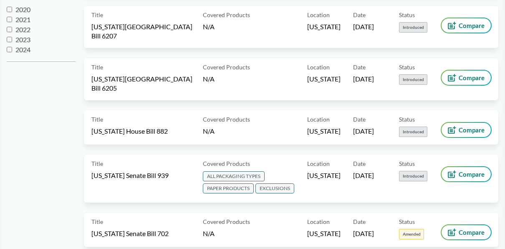  What do you see at coordinates (9, 19) in the screenshot?
I see `input: 2021` at bounding box center [9, 19].